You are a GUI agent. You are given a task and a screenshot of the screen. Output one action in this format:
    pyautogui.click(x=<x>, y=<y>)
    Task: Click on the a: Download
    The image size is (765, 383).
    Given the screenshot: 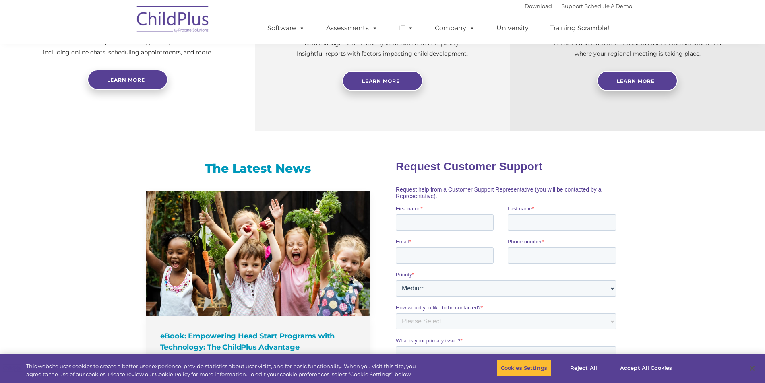 What is the action you would take?
    pyautogui.click(x=538, y=6)
    